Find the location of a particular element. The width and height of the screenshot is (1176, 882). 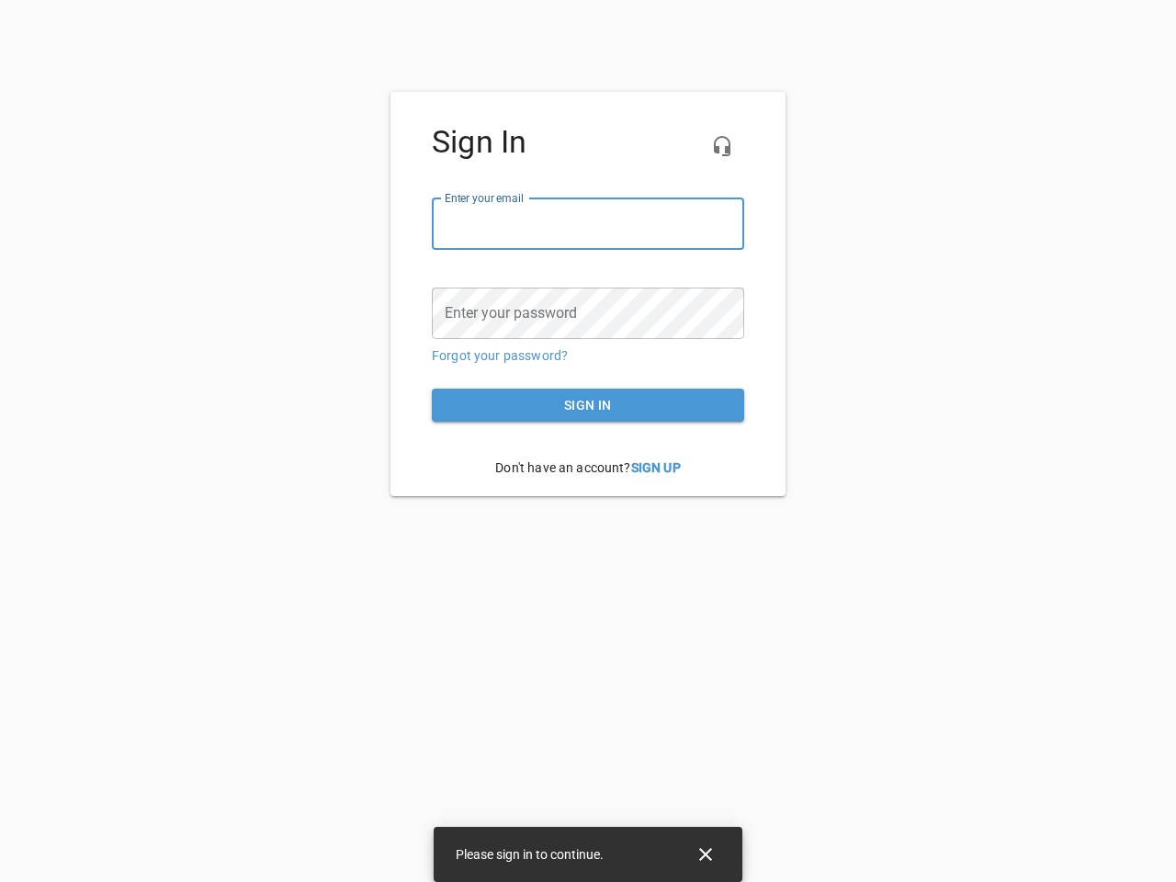

button: Sign in is located at coordinates (588, 405).